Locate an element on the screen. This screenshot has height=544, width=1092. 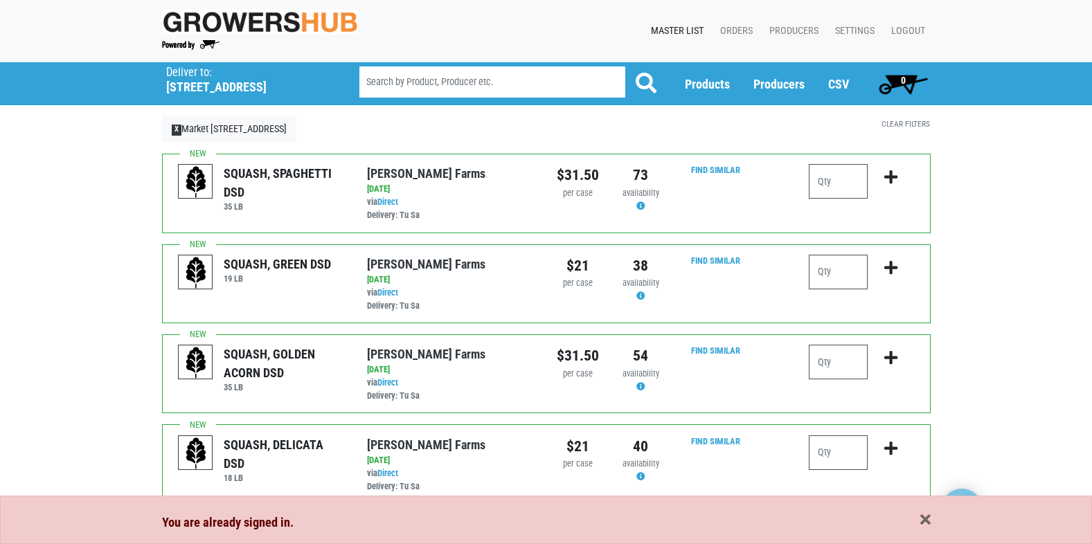
a: Settings is located at coordinates (852, 31).